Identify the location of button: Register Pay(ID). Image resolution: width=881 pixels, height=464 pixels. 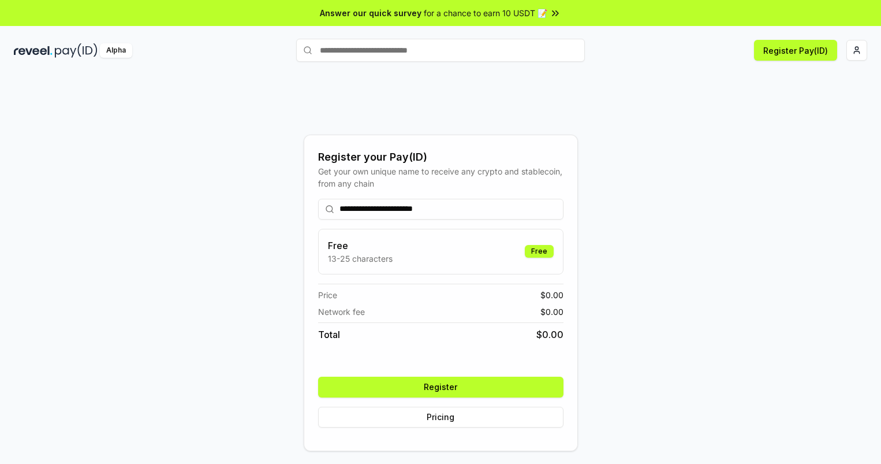
(795, 50).